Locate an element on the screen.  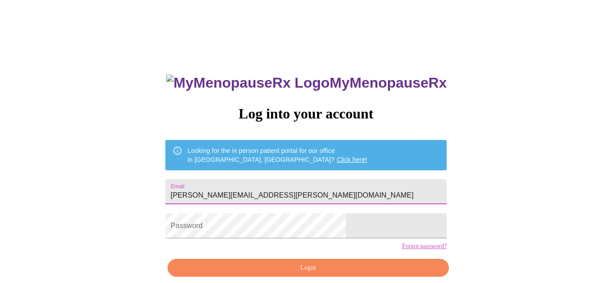
h3: Log into your account is located at coordinates (306, 114).